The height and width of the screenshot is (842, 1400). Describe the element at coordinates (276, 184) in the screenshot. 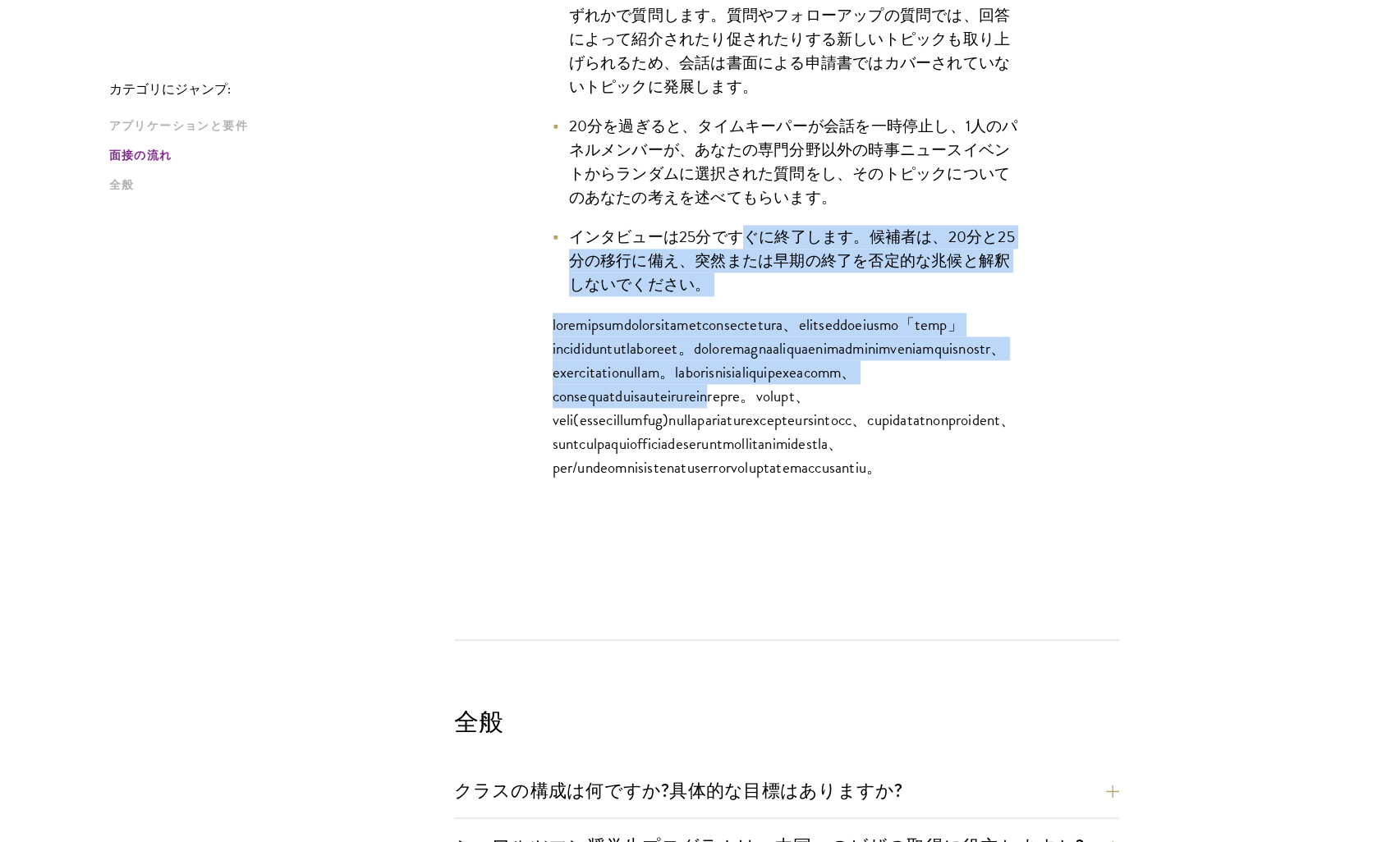

I see `a: 全般` at that location.